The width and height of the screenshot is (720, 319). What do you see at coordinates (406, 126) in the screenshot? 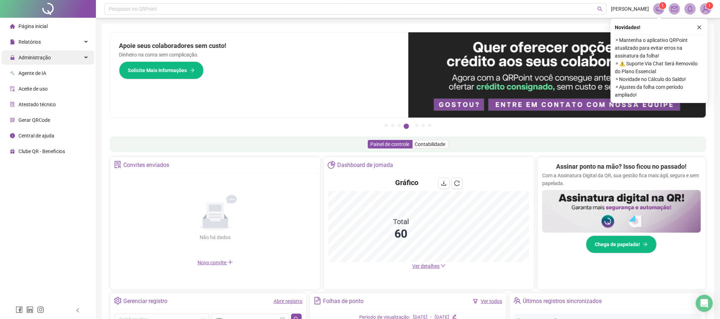
I see `button: 4` at bounding box center [406, 126].